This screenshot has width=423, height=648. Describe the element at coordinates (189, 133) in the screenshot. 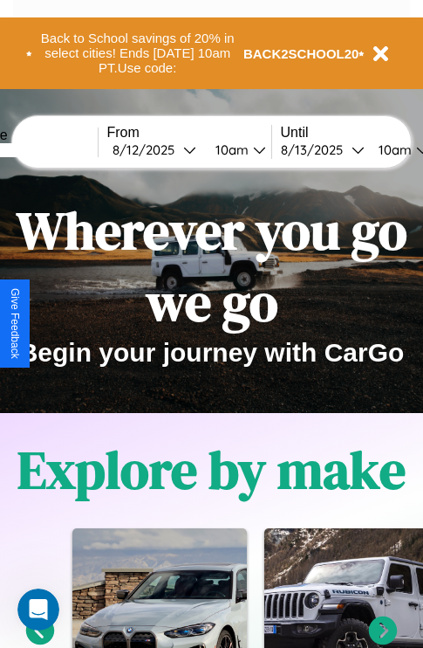

I see `label: From` at that location.